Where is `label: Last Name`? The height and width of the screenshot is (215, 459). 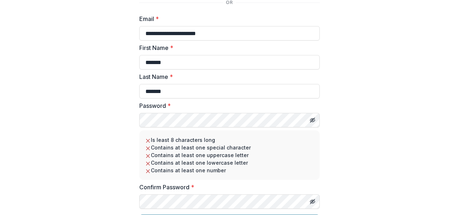
label: Last Name is located at coordinates (228, 77).